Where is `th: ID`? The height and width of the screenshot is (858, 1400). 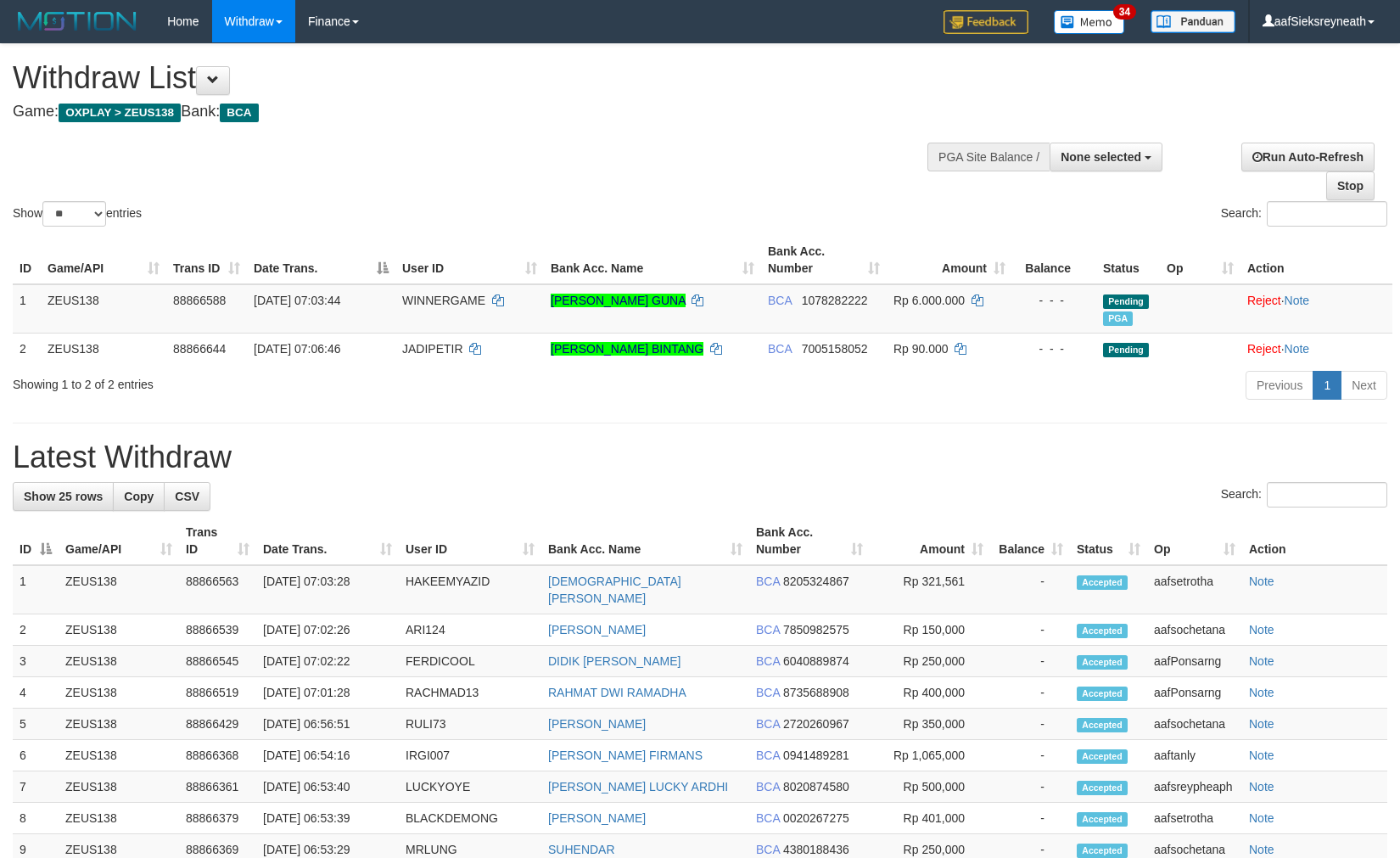
th: ID is located at coordinates (27, 259).